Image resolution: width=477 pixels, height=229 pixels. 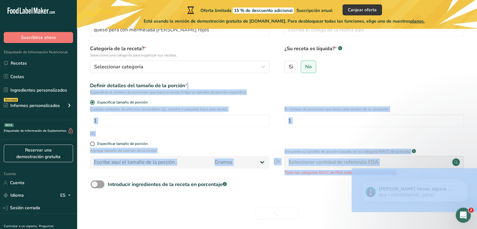 What do you see at coordinates (263, 10) in the screenshot?
I see `font: 15 % de descuento adicional` at bounding box center [263, 10].